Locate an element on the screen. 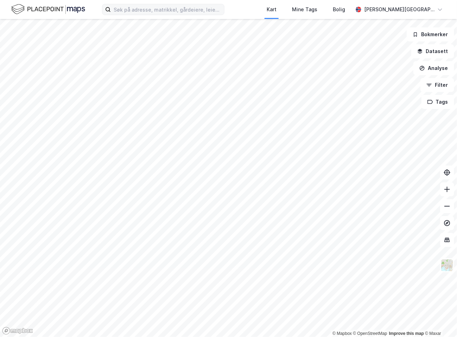 The width and height of the screenshot is (457, 337). div: Bolig is located at coordinates (339, 9).